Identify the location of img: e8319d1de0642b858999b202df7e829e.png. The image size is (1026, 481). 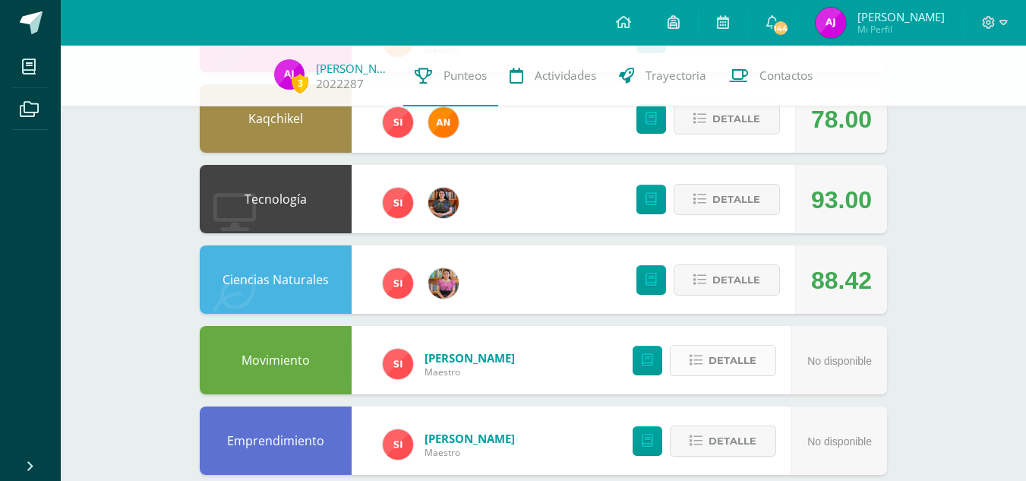
(443, 283).